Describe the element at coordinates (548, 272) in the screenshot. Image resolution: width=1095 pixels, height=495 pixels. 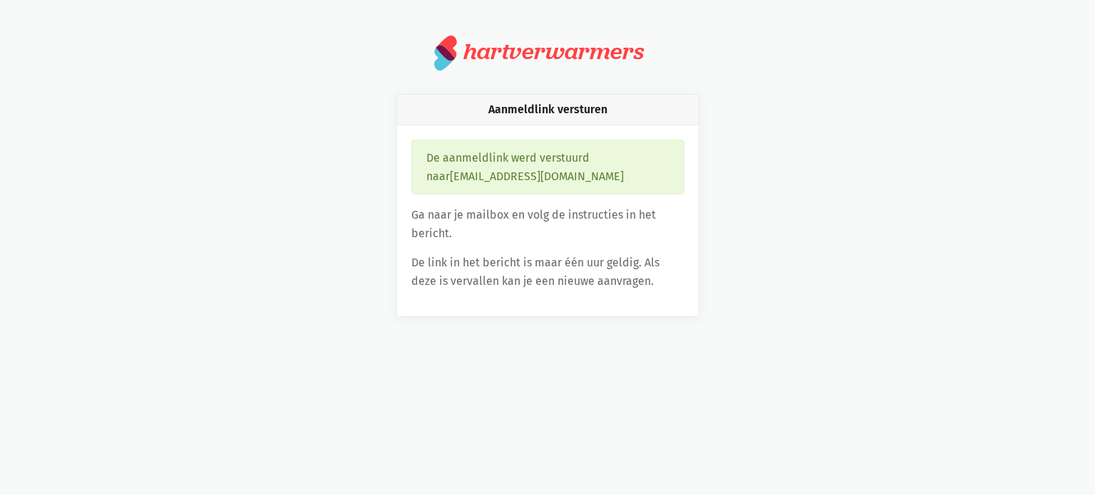
I see `p: De link in het bericht is maar één uur geldig. Als deze is vervallen kan je een nieuwe aanvragen.` at that location.